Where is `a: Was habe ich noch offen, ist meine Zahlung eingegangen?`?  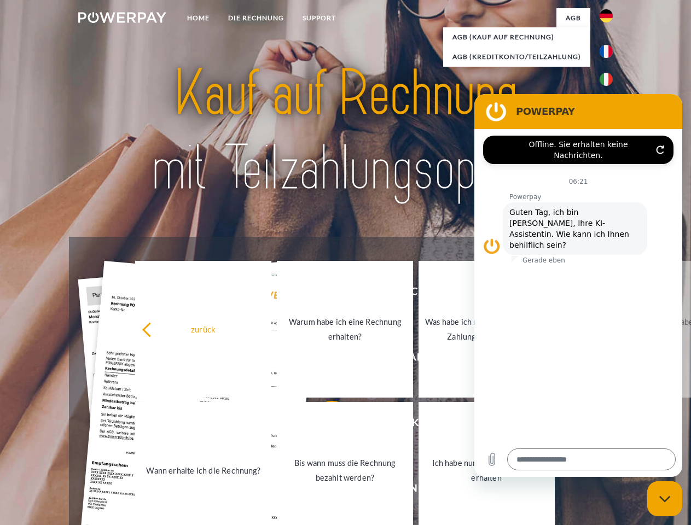
a: Was habe ich noch offen, ist meine Zahlung eingegangen? is located at coordinates (486, 329).